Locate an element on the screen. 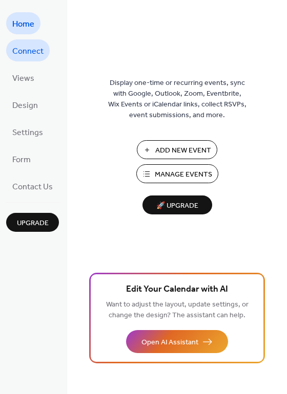  a: Form is located at coordinates (21, 159).